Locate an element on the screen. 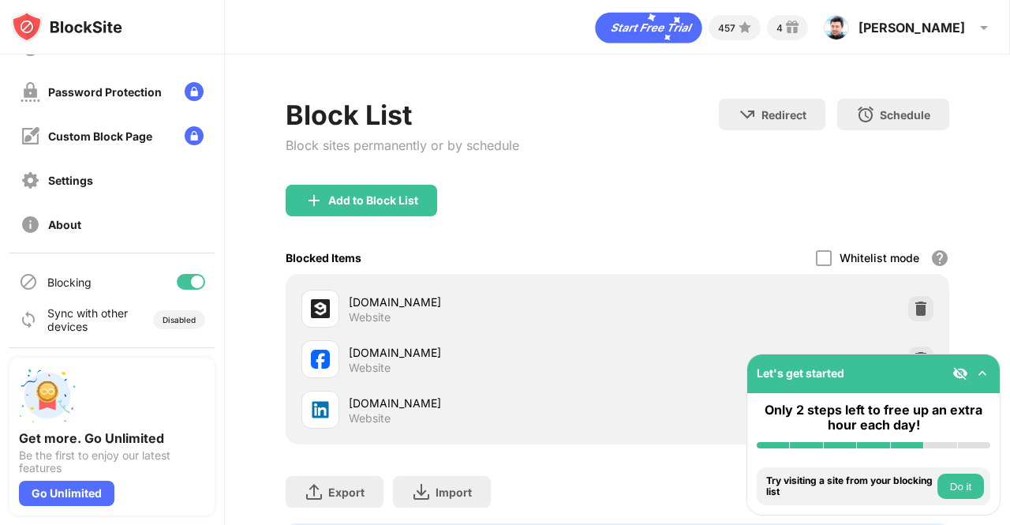  div: Add to Block List is located at coordinates (373, 200).